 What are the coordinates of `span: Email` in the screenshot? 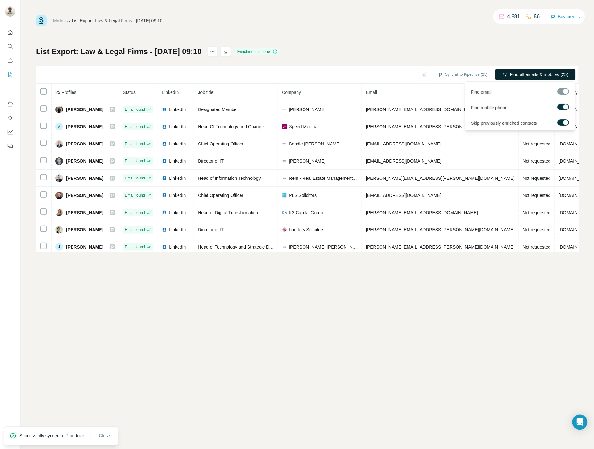 It's located at (371, 92).